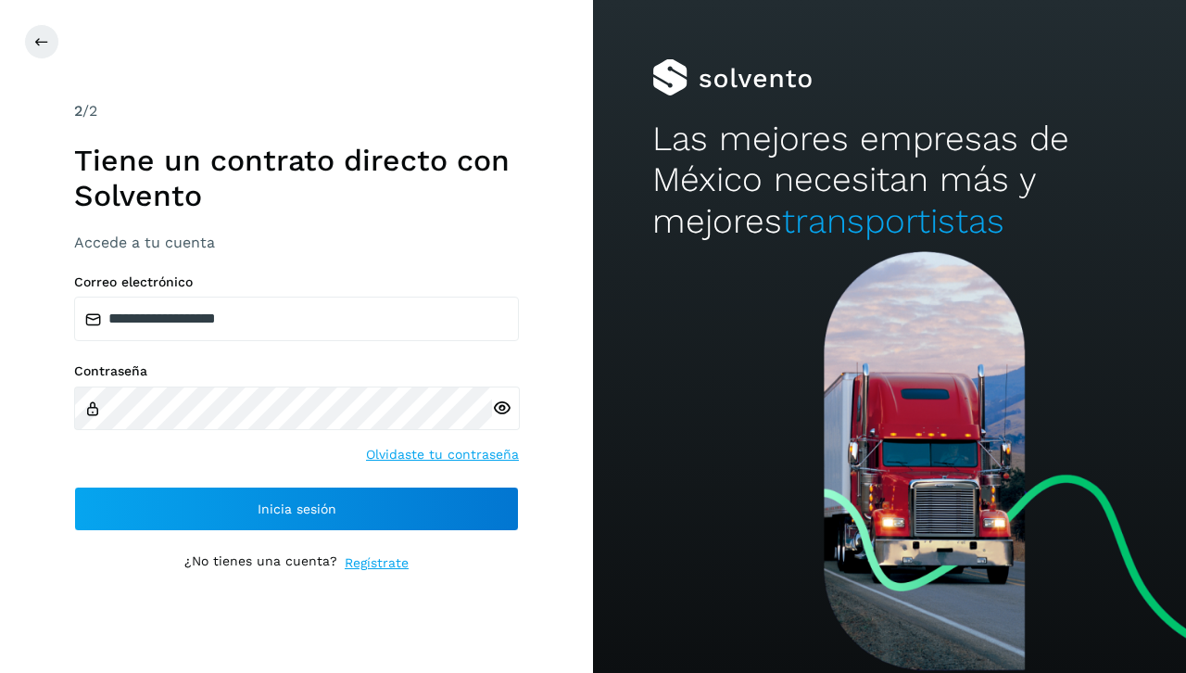 This screenshot has width=1186, height=673. I want to click on h1: Tiene un contrato directo con Solvento, so click(296, 178).